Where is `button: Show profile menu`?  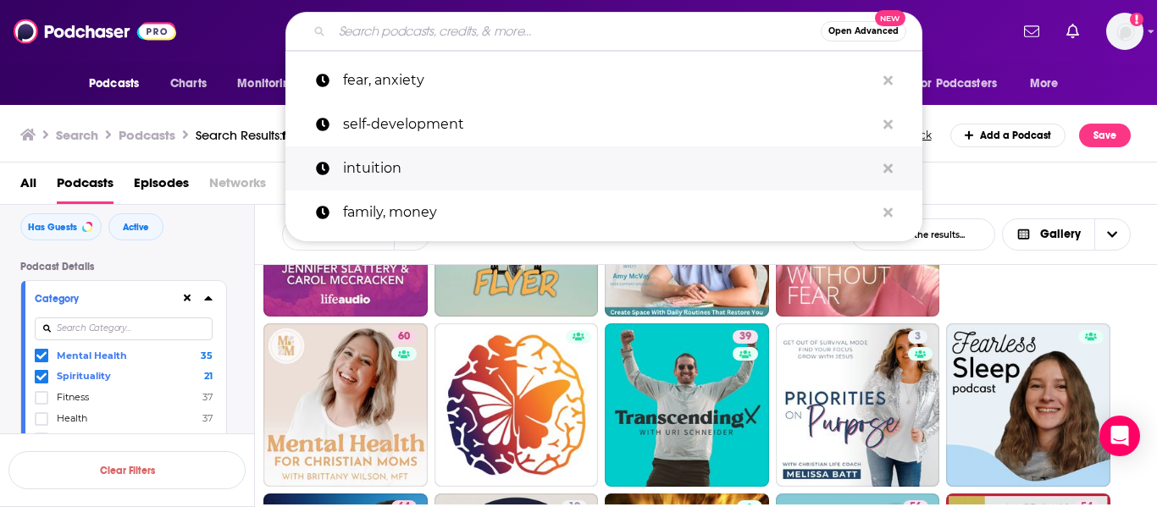 button: Show profile menu is located at coordinates (1125, 31).